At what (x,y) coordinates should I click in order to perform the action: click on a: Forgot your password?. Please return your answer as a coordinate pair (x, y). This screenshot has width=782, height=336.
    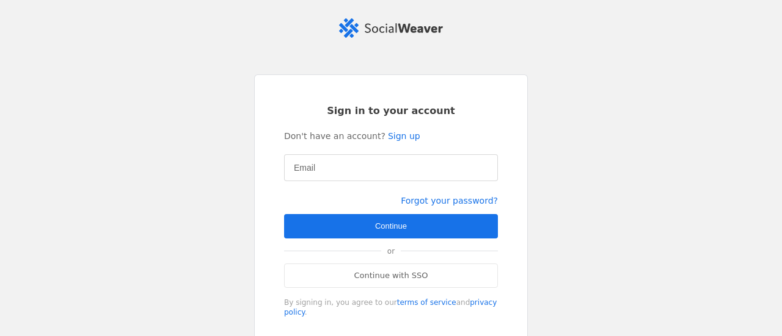
    Looking at the image, I should click on (449, 201).